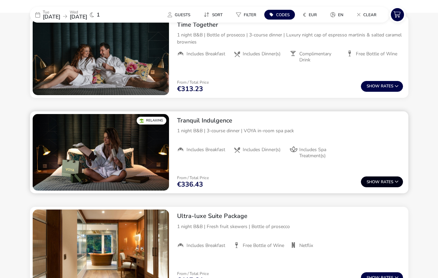 The image size is (438, 278). Describe the element at coordinates (246, 14) in the screenshot. I see `button: Filter` at that location.